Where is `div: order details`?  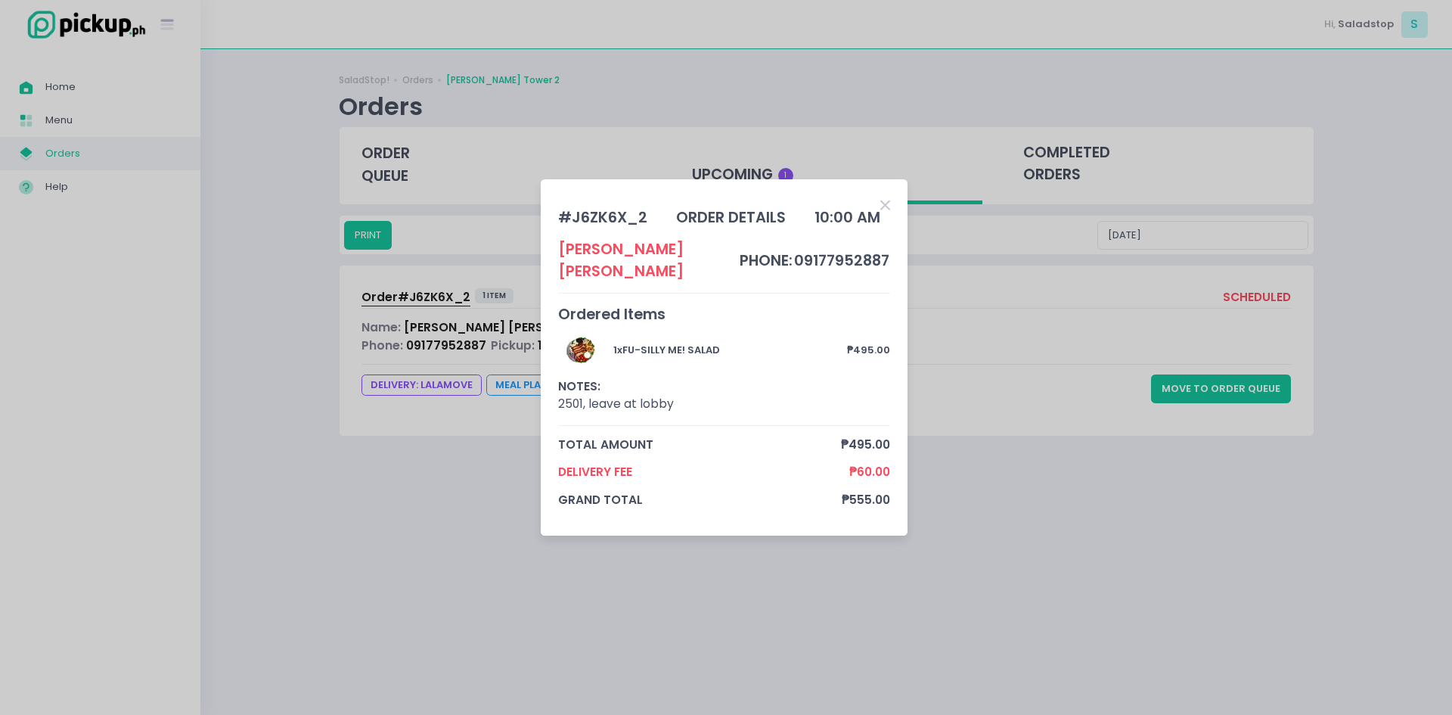 div: order details is located at coordinates (731, 217).